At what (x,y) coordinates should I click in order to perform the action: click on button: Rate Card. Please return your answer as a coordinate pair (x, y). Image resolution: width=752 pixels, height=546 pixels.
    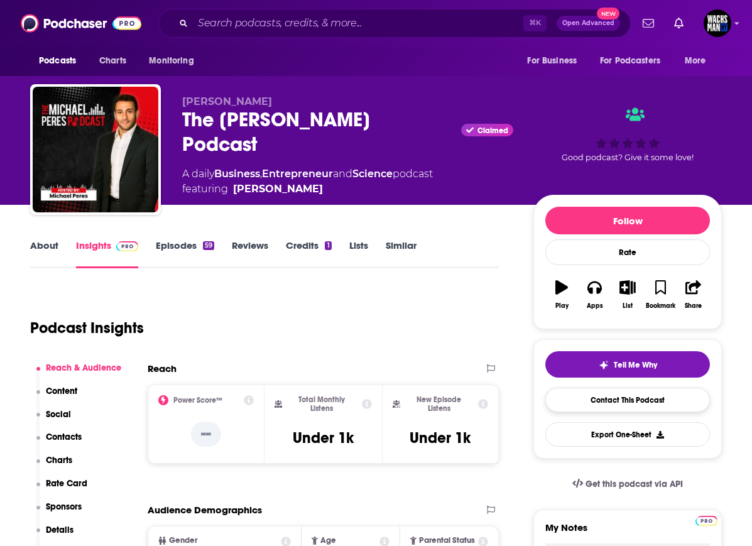
    Looking at the image, I should click on (62, 490).